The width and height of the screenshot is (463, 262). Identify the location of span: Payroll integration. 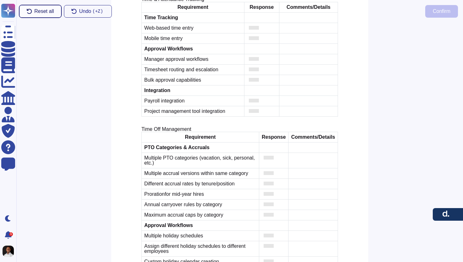
(164, 100).